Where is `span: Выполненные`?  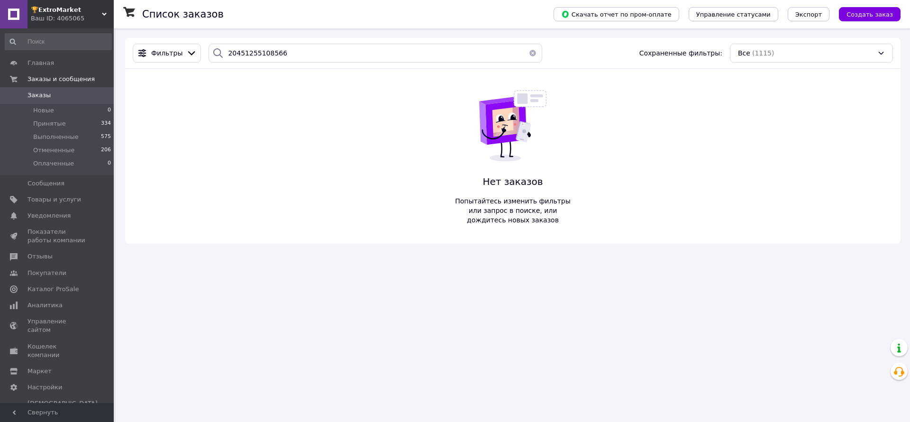
span: Выполненные is located at coordinates (56, 137).